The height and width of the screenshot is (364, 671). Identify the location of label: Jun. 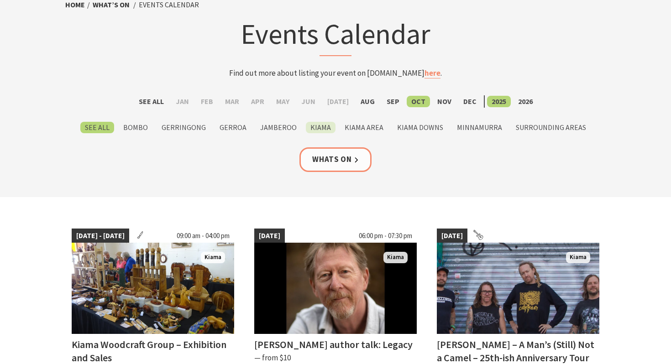
(308, 101).